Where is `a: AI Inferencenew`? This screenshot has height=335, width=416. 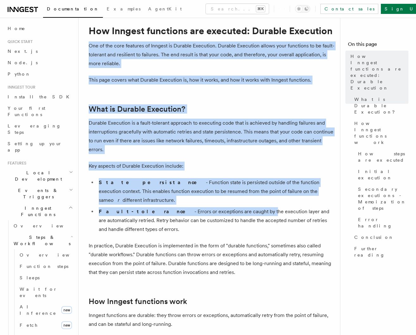 a: AI Inferencenew is located at coordinates (46, 310).